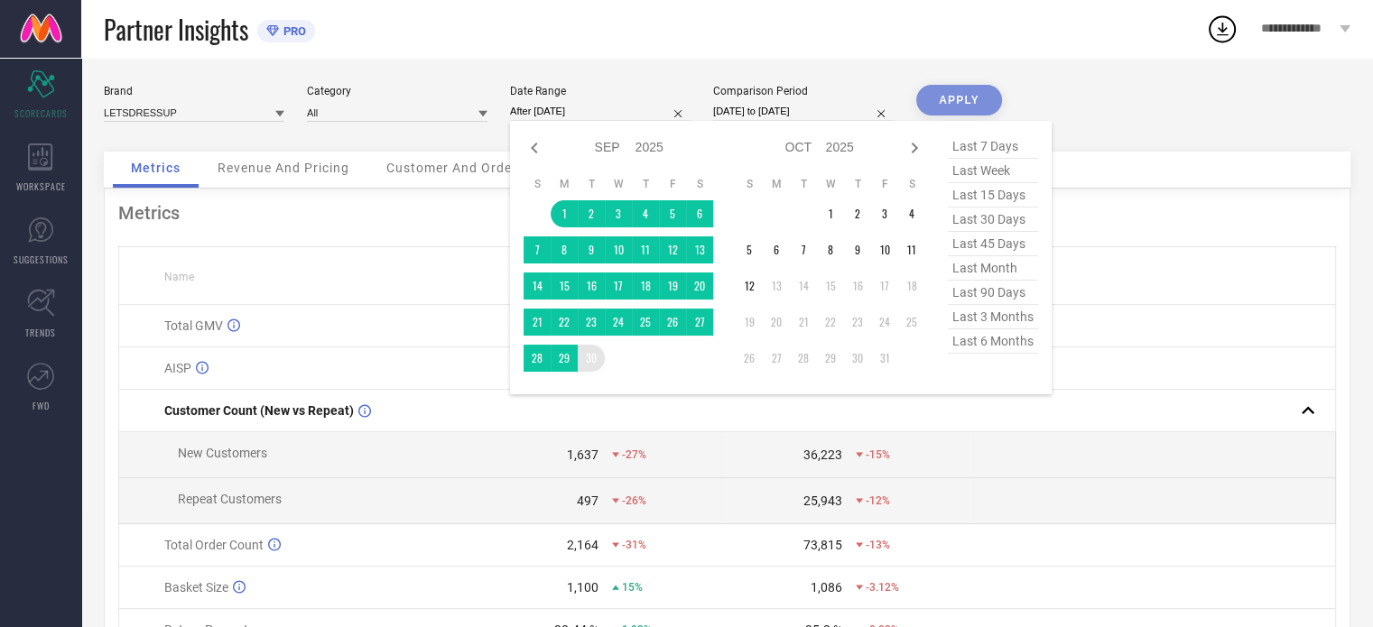  I want to click on td: Fri Oct 03 2025, so click(885, 214).